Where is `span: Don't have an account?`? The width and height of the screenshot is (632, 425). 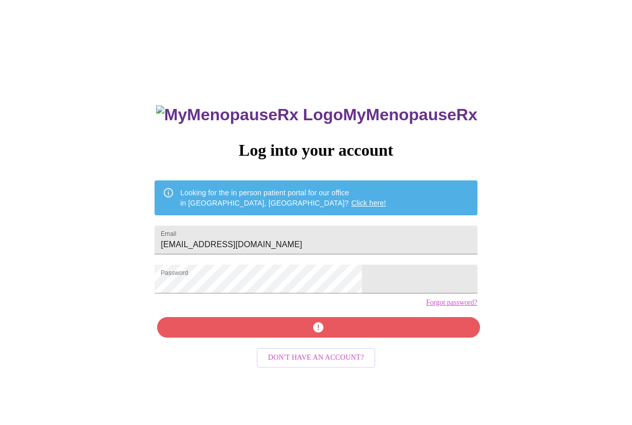
span: Don't have an account? is located at coordinates (316, 357).